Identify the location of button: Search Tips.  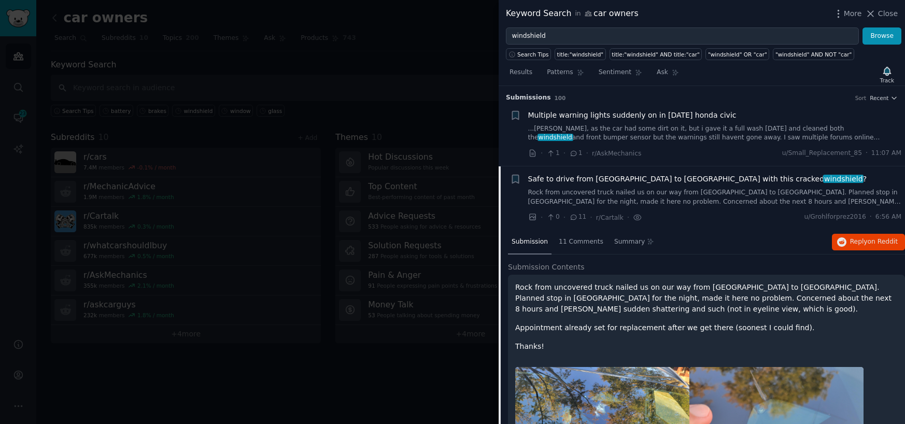
(528, 54).